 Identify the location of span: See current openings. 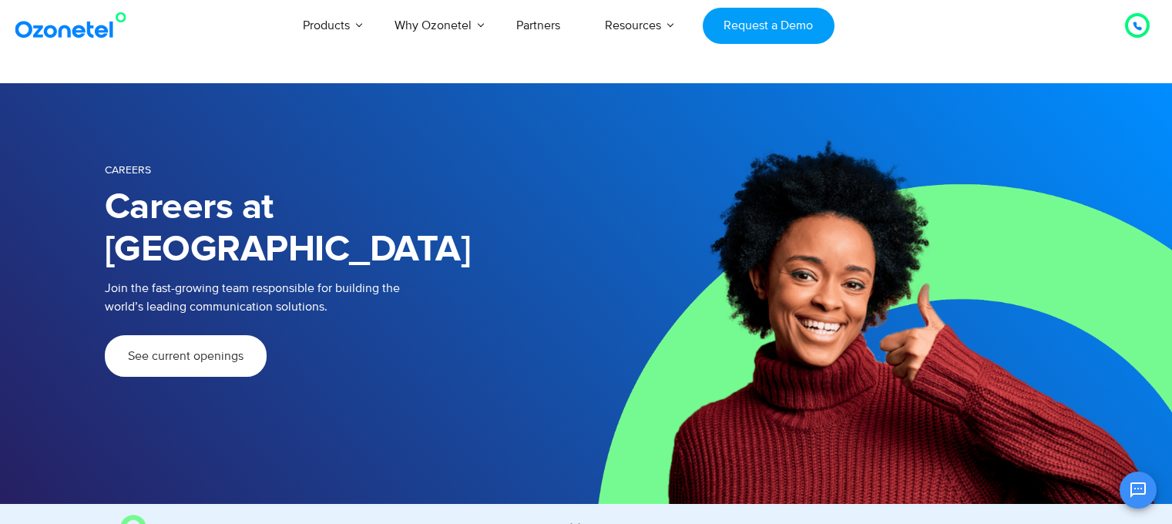
(186, 356).